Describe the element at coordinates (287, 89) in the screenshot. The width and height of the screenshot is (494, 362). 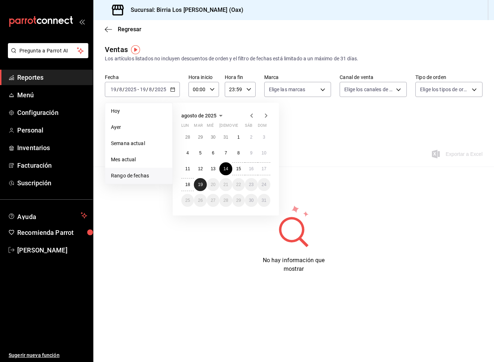
I see `span: Elige las marcas` at that location.